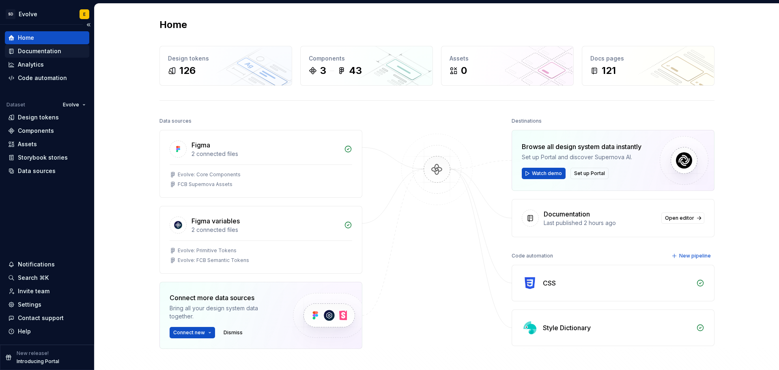 This screenshot has height=370, width=779. Describe the element at coordinates (692, 256) in the screenshot. I see `button: New pipeline` at that location.